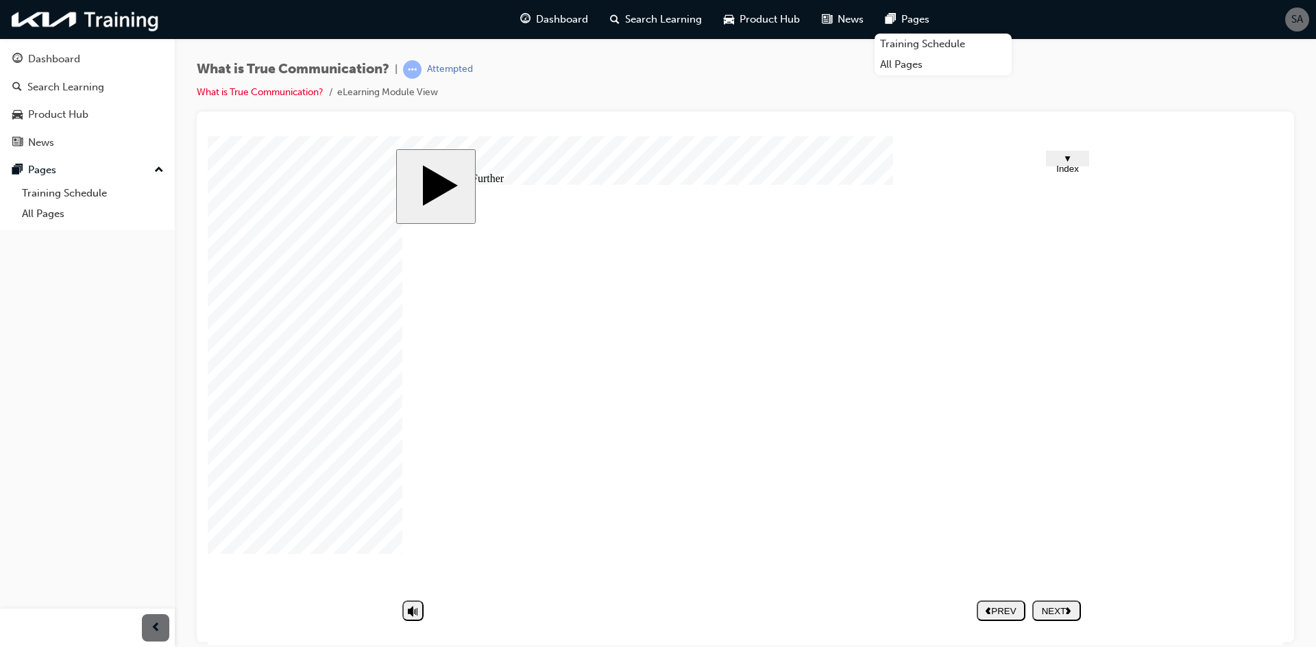  Describe the element at coordinates (387, 92) in the screenshot. I see `li: eLearning Module View` at that location.